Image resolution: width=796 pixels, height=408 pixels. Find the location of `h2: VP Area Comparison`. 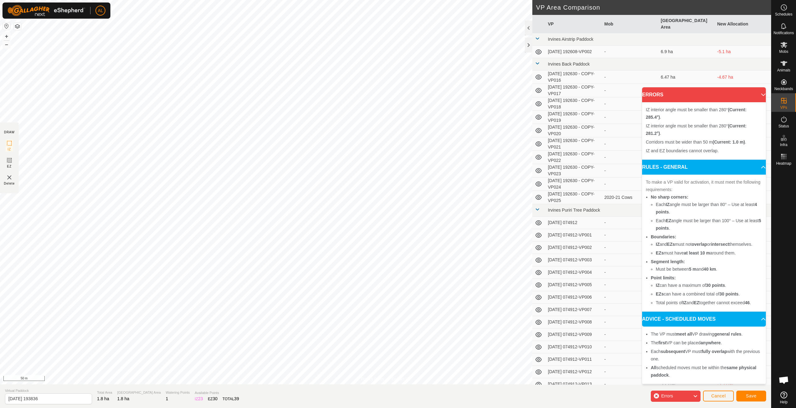

h2: VP Area Comparison is located at coordinates (654, 7).